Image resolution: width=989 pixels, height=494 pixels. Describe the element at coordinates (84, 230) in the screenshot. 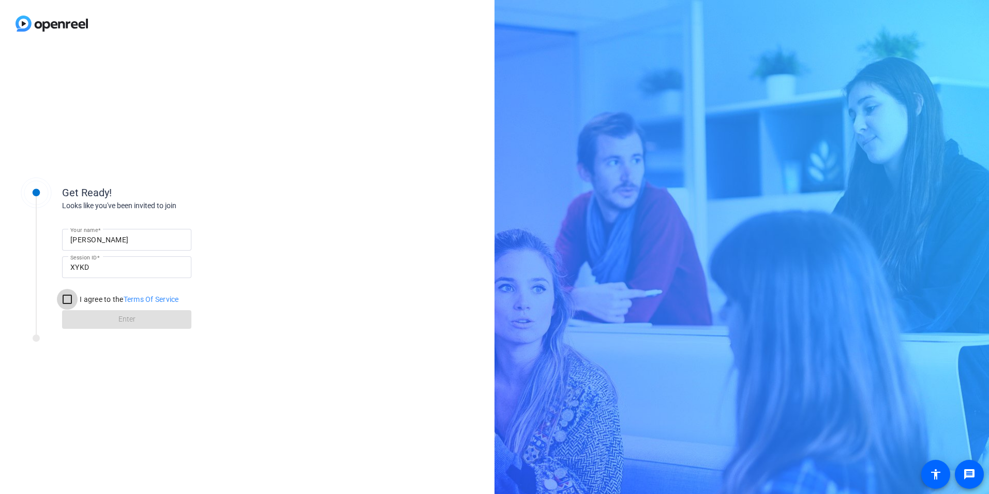

I see `mat-label: Your name` at that location.